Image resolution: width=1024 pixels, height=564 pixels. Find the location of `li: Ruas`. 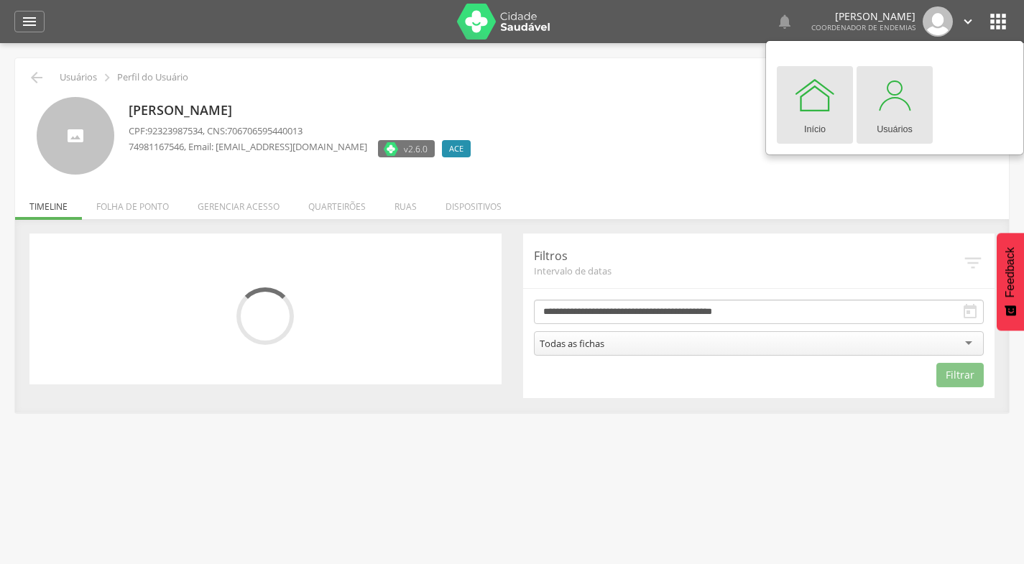

li: Ruas is located at coordinates (405, 203).